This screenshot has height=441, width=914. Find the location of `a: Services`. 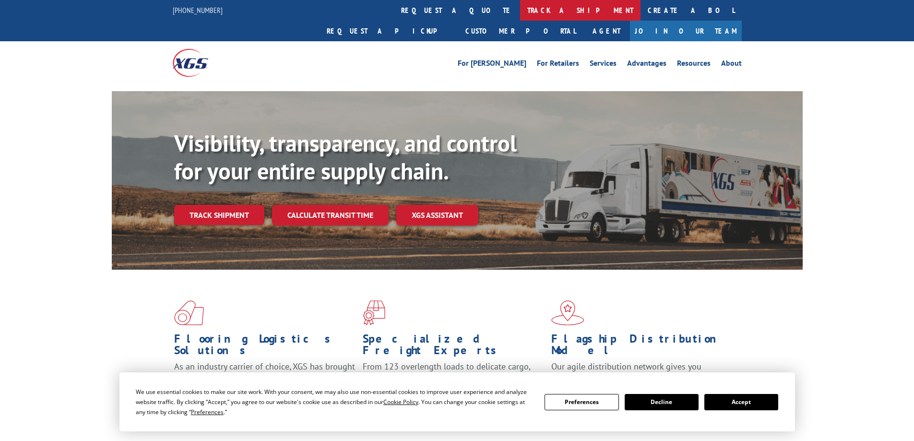

a: Services is located at coordinates (603, 65).